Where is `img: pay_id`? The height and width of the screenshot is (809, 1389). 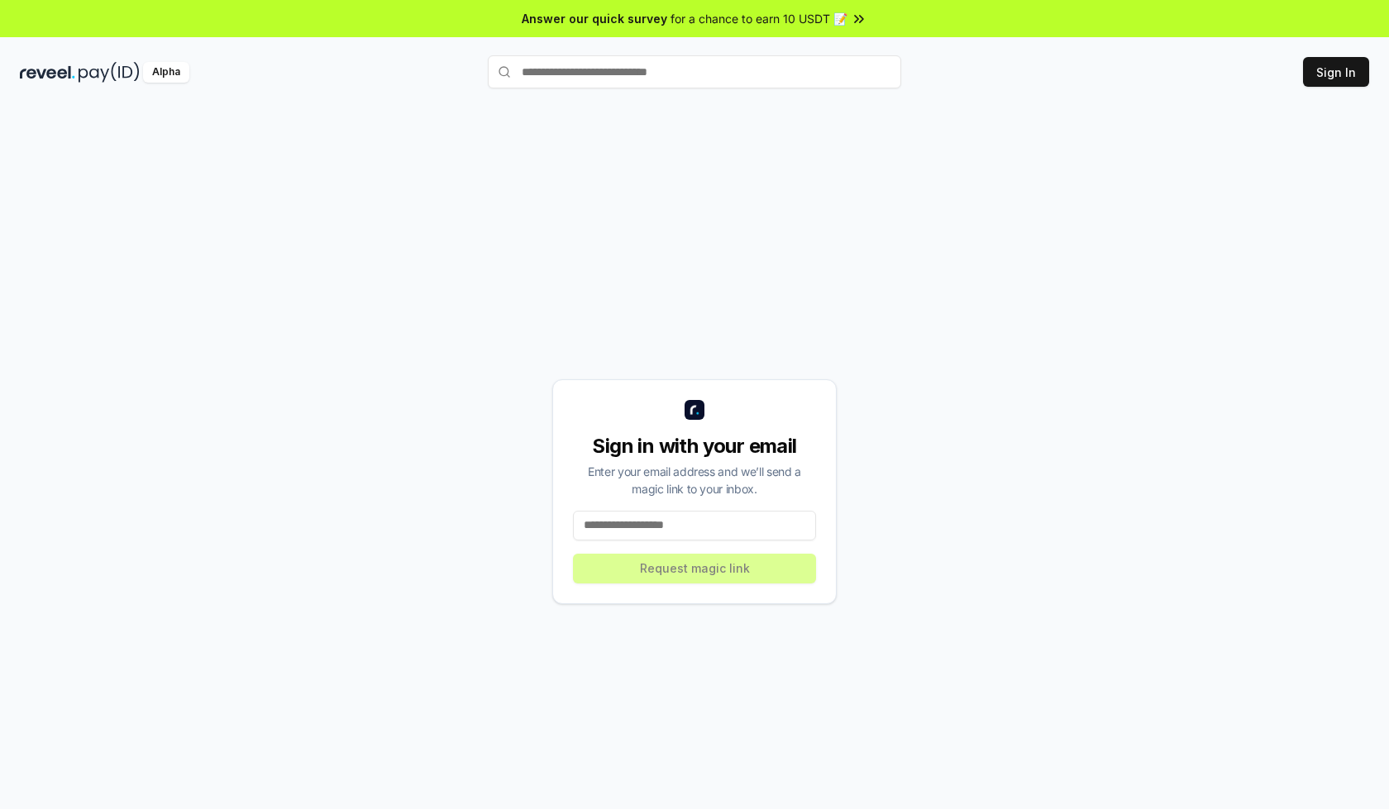
img: pay_id is located at coordinates (109, 72).